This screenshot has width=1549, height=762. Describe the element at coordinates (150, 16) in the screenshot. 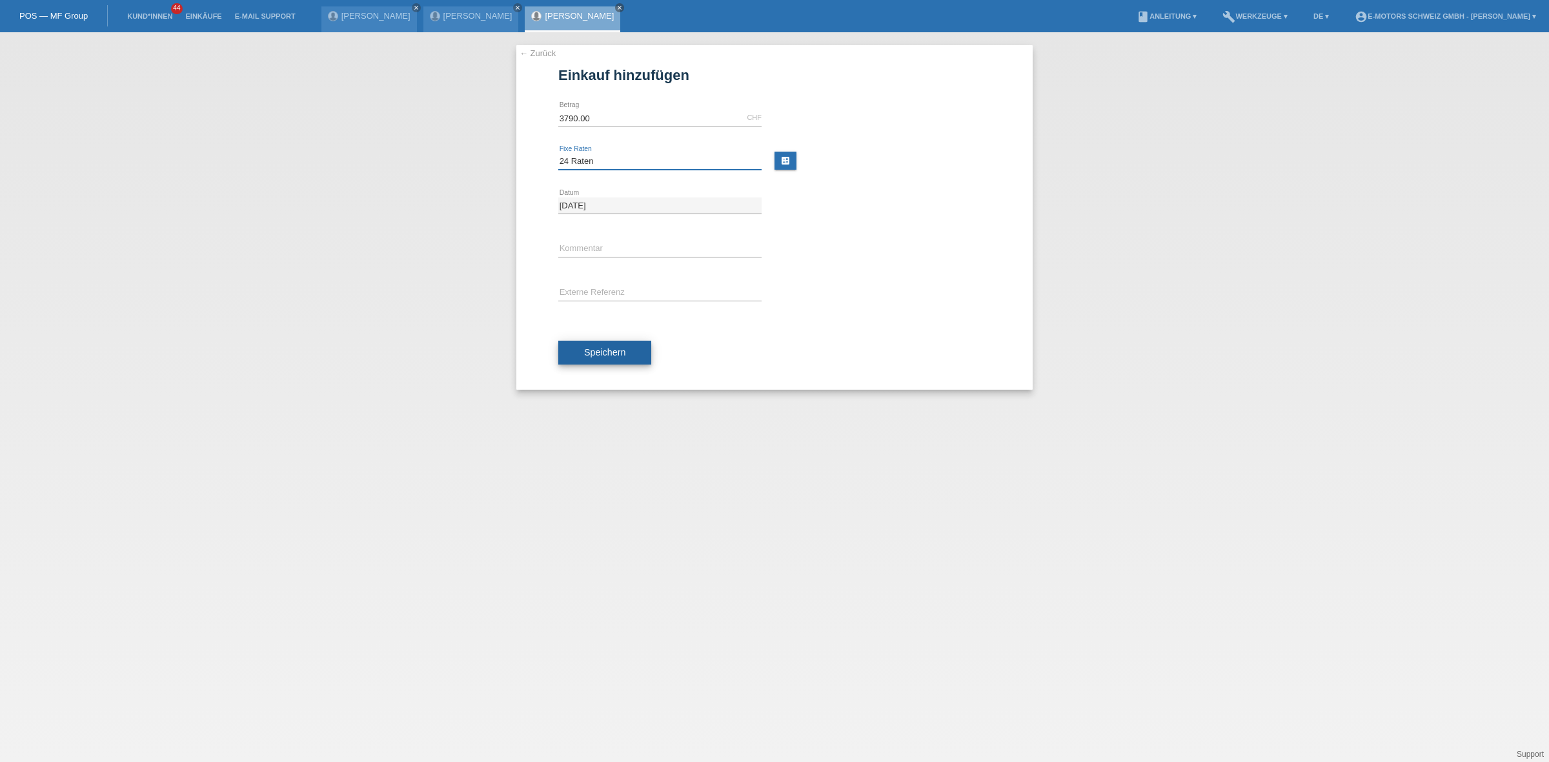

I see `a: Kund*innen` at that location.